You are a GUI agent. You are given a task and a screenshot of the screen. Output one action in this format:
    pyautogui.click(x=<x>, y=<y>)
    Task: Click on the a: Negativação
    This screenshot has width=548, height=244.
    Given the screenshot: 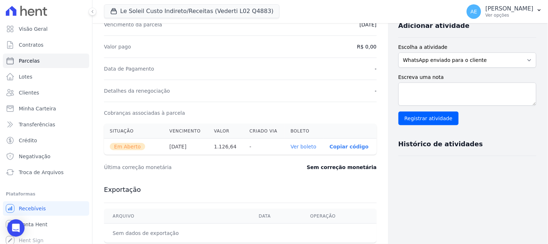 What is the action you would take?
    pyautogui.click(x=46, y=156)
    